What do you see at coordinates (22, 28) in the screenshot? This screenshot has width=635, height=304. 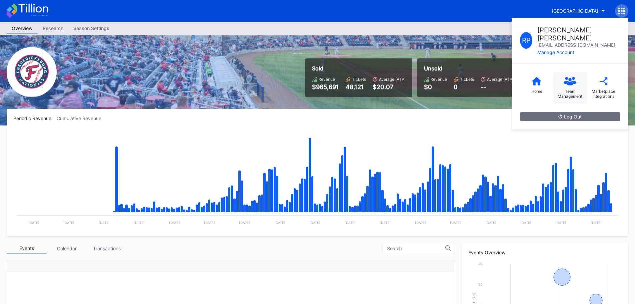 I see `a: Overview` at bounding box center [22, 28].